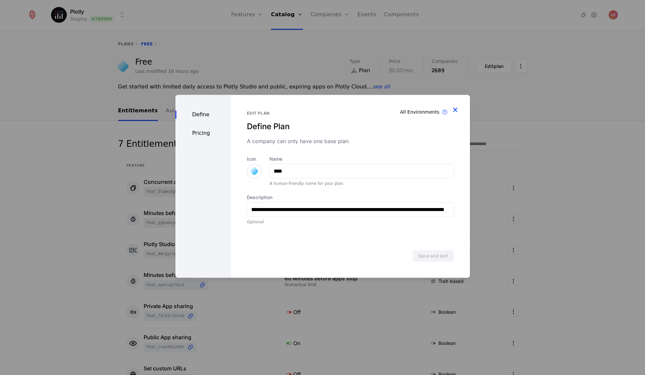 The width and height of the screenshot is (645, 375). What do you see at coordinates (203, 115) in the screenshot?
I see `div: Define` at bounding box center [203, 115].